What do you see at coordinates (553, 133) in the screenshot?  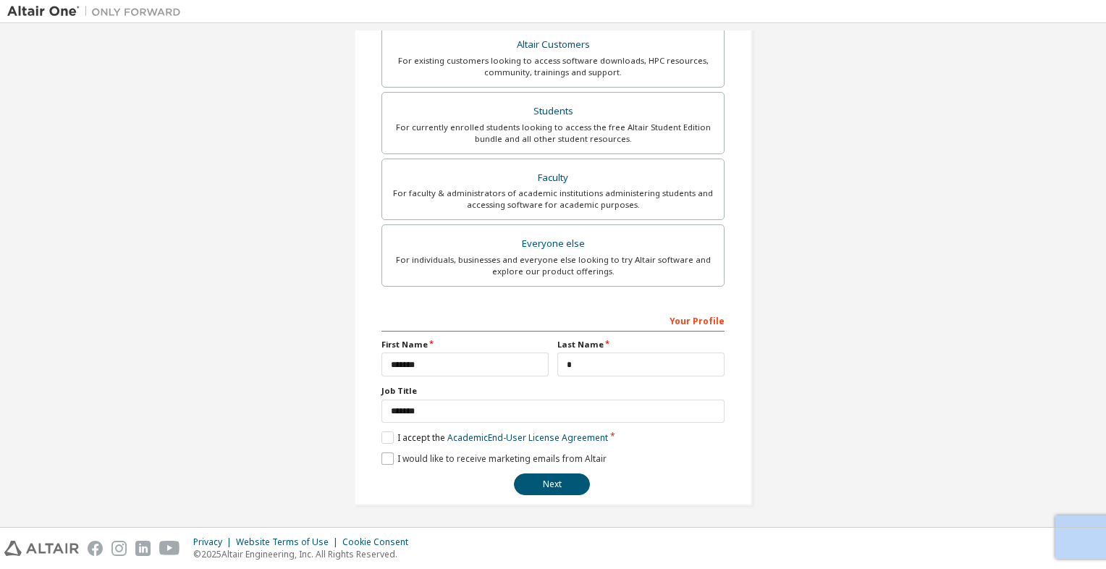 I see `div: For currently enrolled students looking to access the free Altair Student Edition bundle and all ...` at bounding box center [553, 133].